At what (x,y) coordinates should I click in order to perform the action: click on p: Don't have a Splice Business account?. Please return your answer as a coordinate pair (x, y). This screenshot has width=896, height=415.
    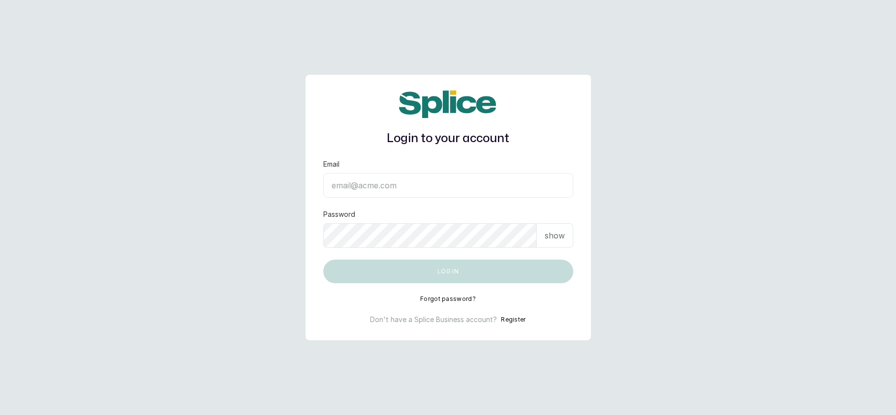
    Looking at the image, I should click on (434, 320).